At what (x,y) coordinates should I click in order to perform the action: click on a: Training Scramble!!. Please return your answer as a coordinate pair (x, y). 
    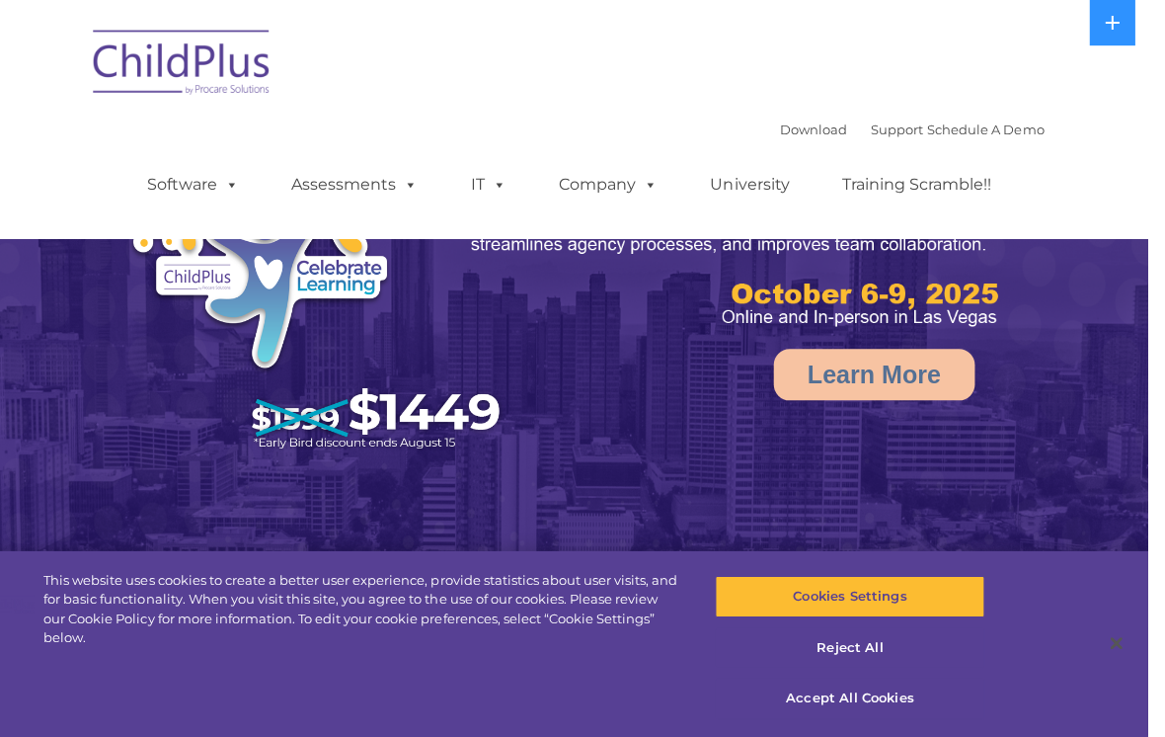
    Looking at the image, I should click on (934, 184).